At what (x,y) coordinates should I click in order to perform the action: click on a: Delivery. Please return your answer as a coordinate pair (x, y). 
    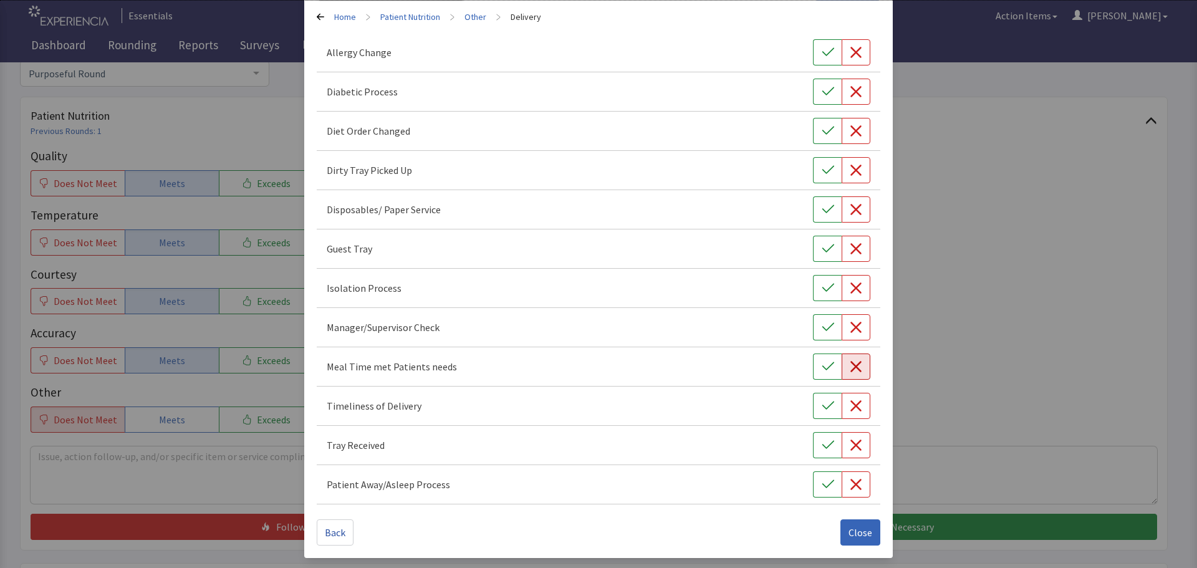
    Looking at the image, I should click on (526, 17).